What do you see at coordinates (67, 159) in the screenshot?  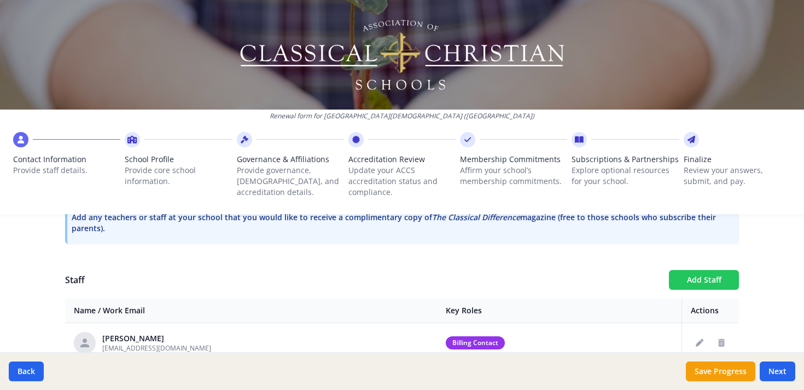 I see `span: Contact Information` at bounding box center [67, 159].